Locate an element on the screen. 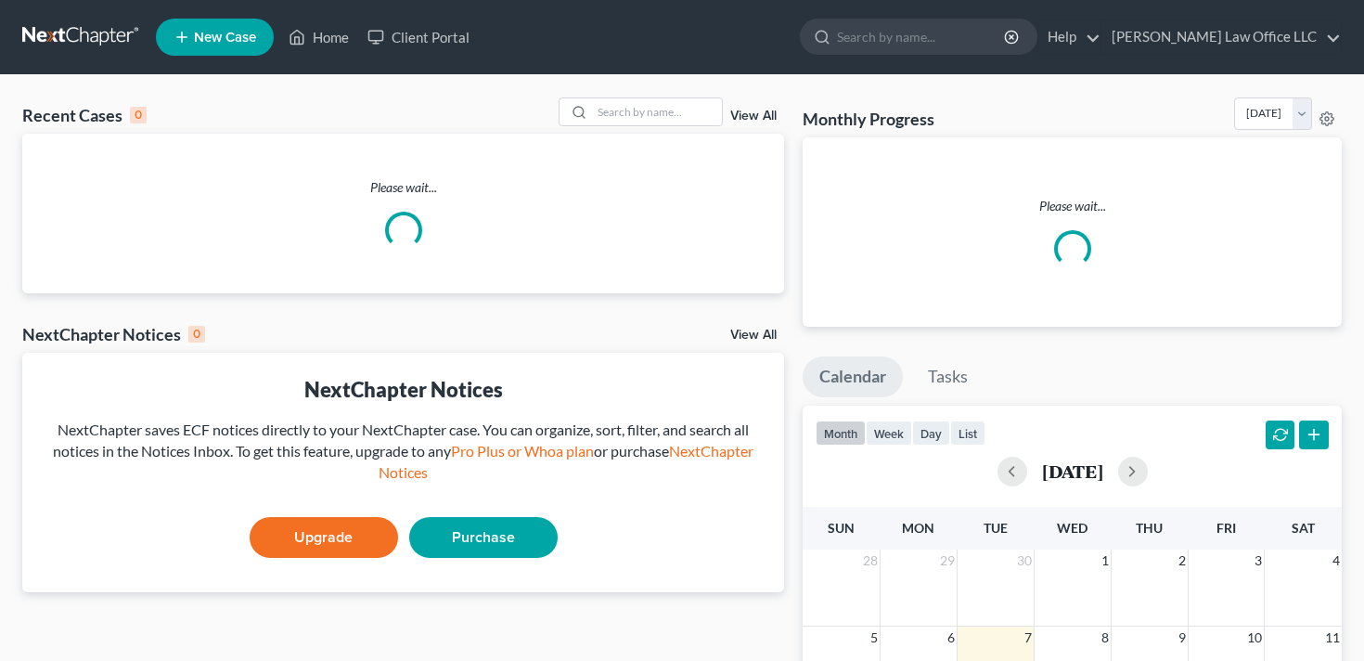  span: Wed is located at coordinates (1072, 527).